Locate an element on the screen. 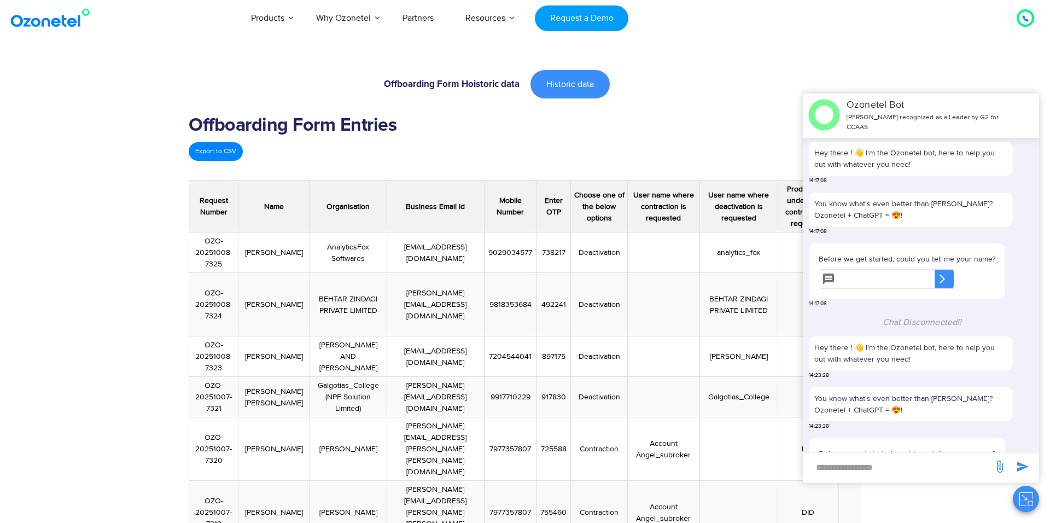 This screenshot has height=523, width=1050. th: Name is located at coordinates (274, 206).